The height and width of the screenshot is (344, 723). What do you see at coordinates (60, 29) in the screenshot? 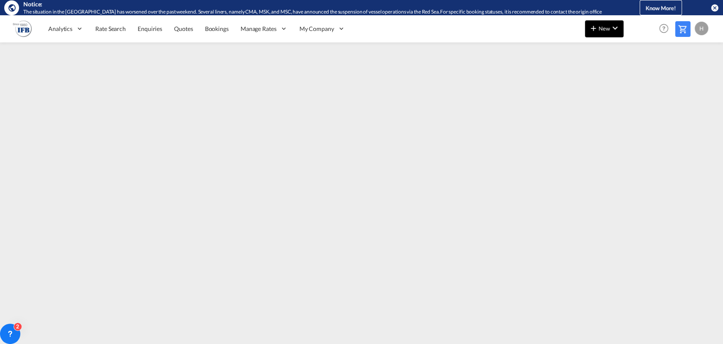
I see `span: Analytics` at bounding box center [60, 29].